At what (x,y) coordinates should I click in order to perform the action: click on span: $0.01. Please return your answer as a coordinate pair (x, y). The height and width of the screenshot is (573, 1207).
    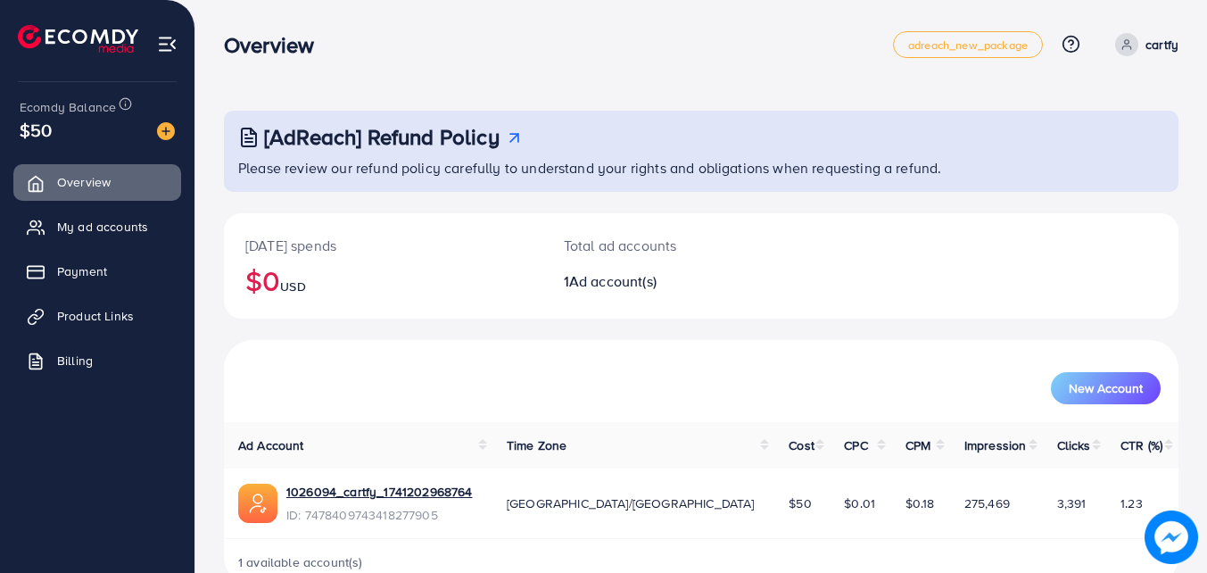
    Looking at the image, I should click on (859, 503).